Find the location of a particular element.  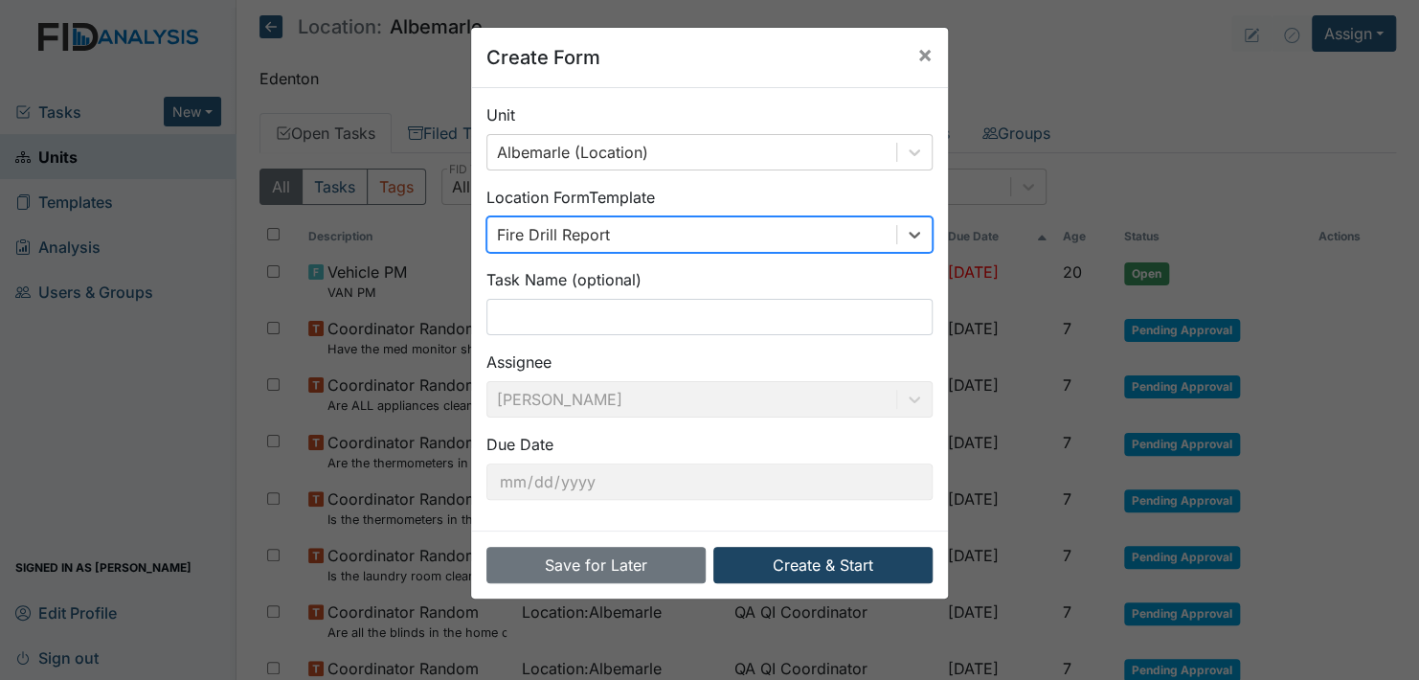

label: Unit is located at coordinates (501, 115).